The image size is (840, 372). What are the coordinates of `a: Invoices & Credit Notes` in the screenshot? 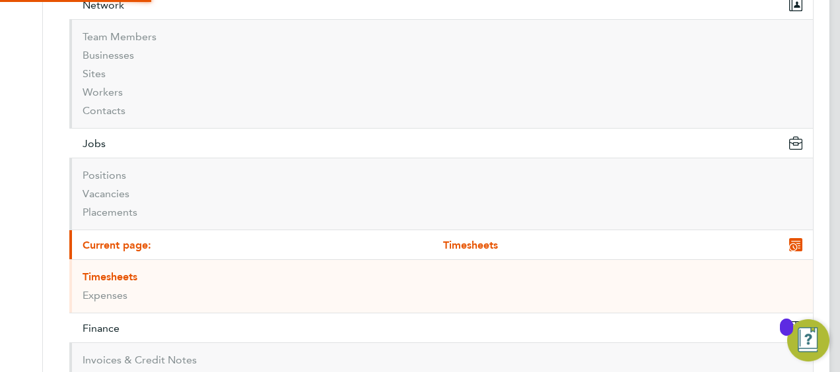 It's located at (139, 360).